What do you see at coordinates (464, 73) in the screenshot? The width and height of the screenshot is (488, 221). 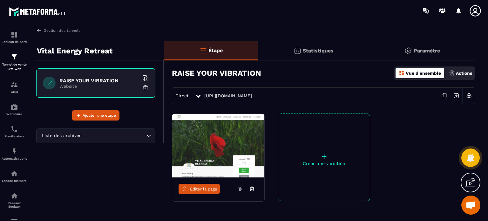 I see `p: Actions` at bounding box center [464, 73].